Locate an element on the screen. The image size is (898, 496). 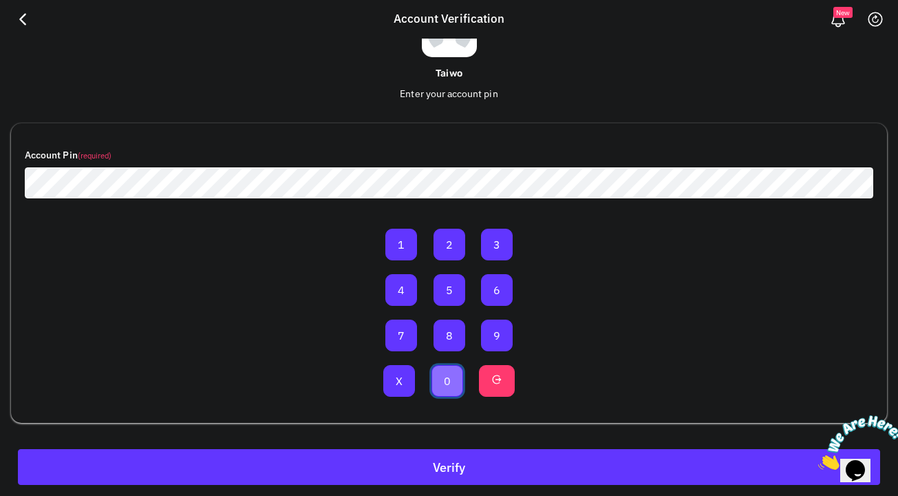
button: 1 is located at coordinates (401, 244).